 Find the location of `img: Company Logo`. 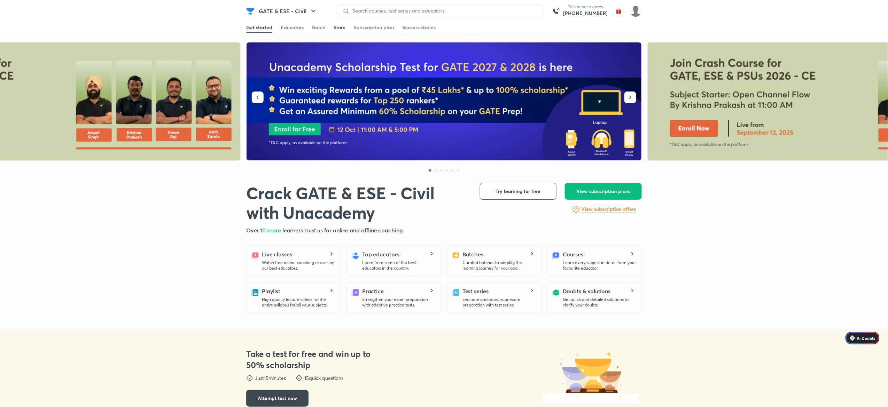

img: Company Logo is located at coordinates (250, 11).